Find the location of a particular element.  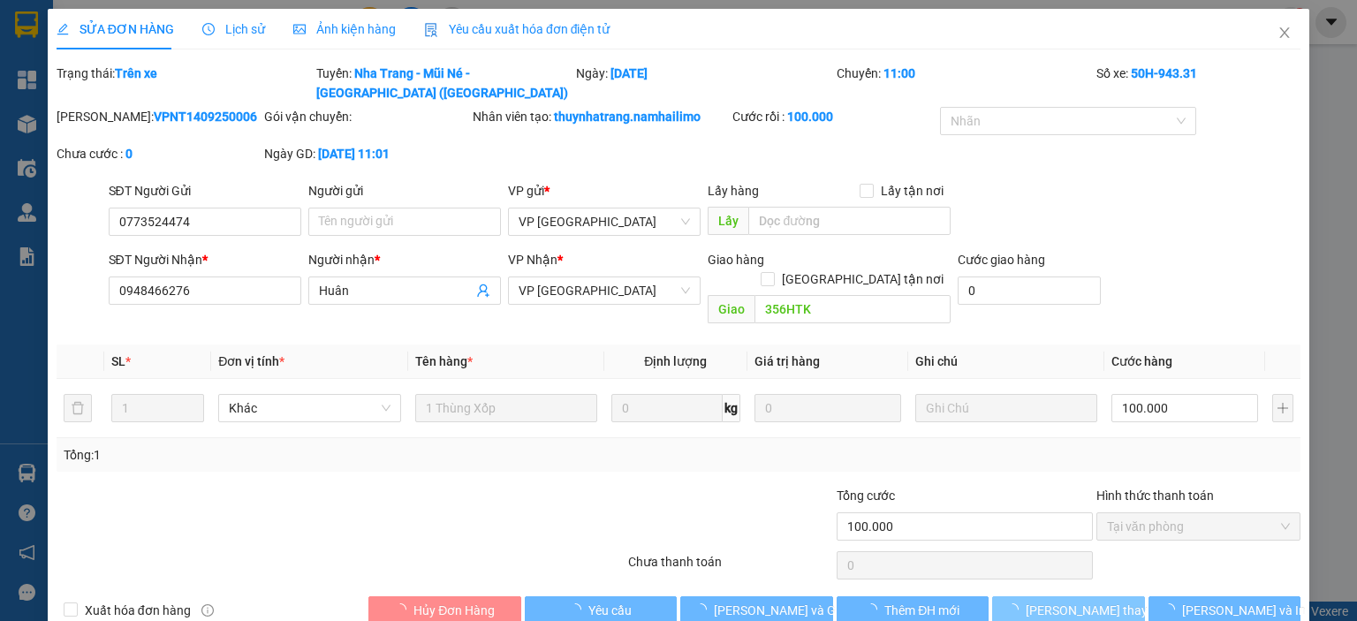

span: picture is located at coordinates (300, 29).